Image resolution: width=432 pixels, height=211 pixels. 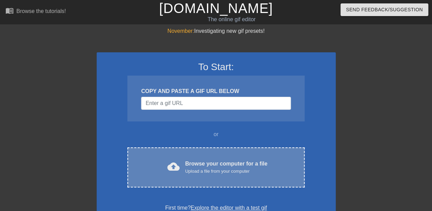 I want to click on input: Username, so click(x=216, y=103).